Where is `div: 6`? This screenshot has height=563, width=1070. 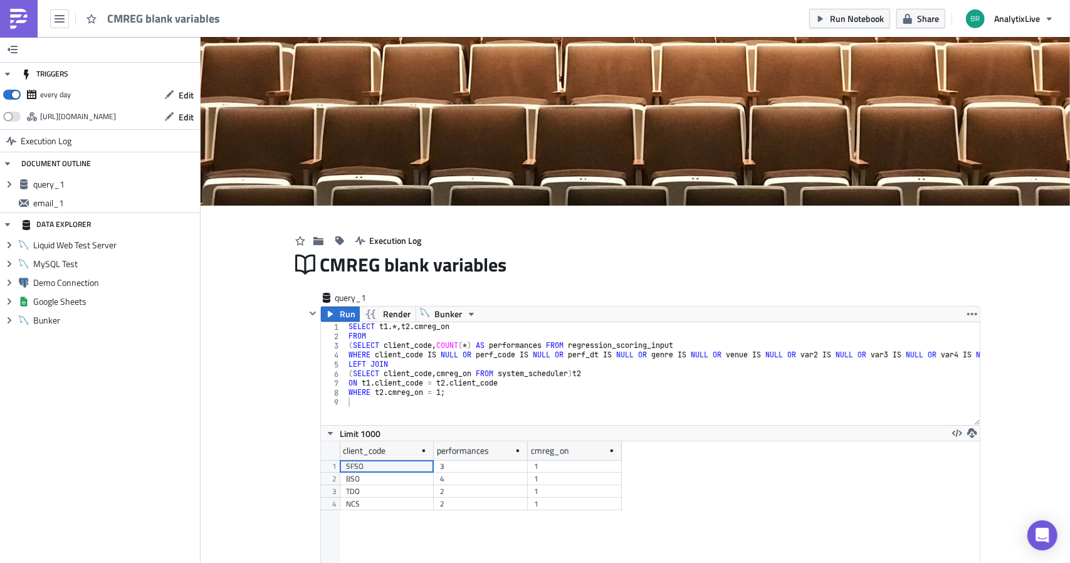 div: 6 is located at coordinates (333, 374).